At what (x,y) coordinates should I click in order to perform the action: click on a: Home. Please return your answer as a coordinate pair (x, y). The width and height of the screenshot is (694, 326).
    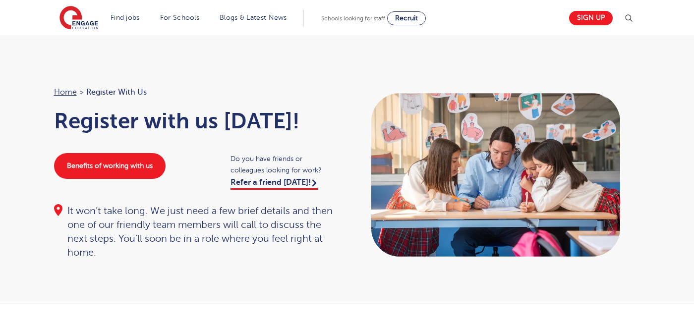
    Looking at the image, I should click on (65, 92).